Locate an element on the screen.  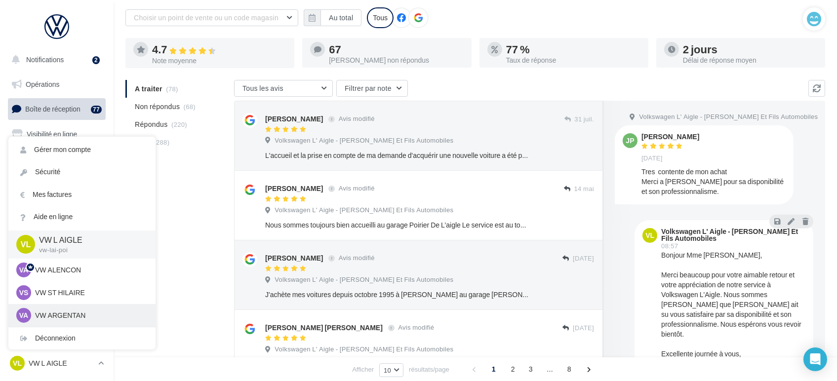
div: Délai de réponse moyen is located at coordinates (750, 60).